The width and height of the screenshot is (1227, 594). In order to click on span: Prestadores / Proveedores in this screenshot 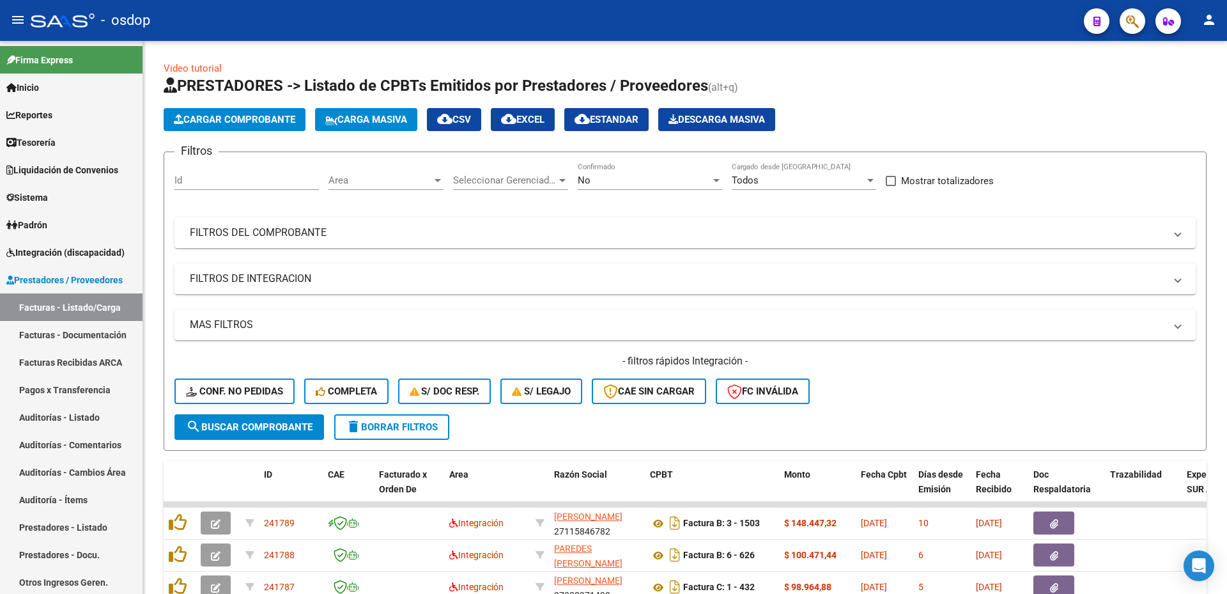, I will do `click(65, 280)`.